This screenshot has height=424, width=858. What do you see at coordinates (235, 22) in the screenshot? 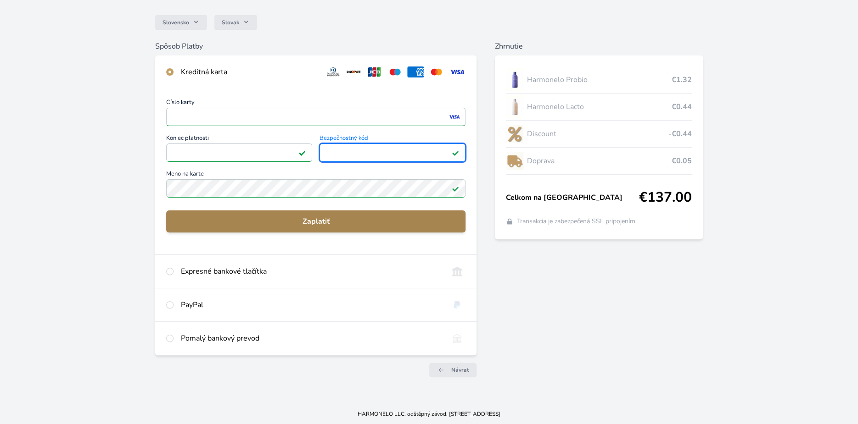
I see `button: Slovak` at bounding box center [235, 22].